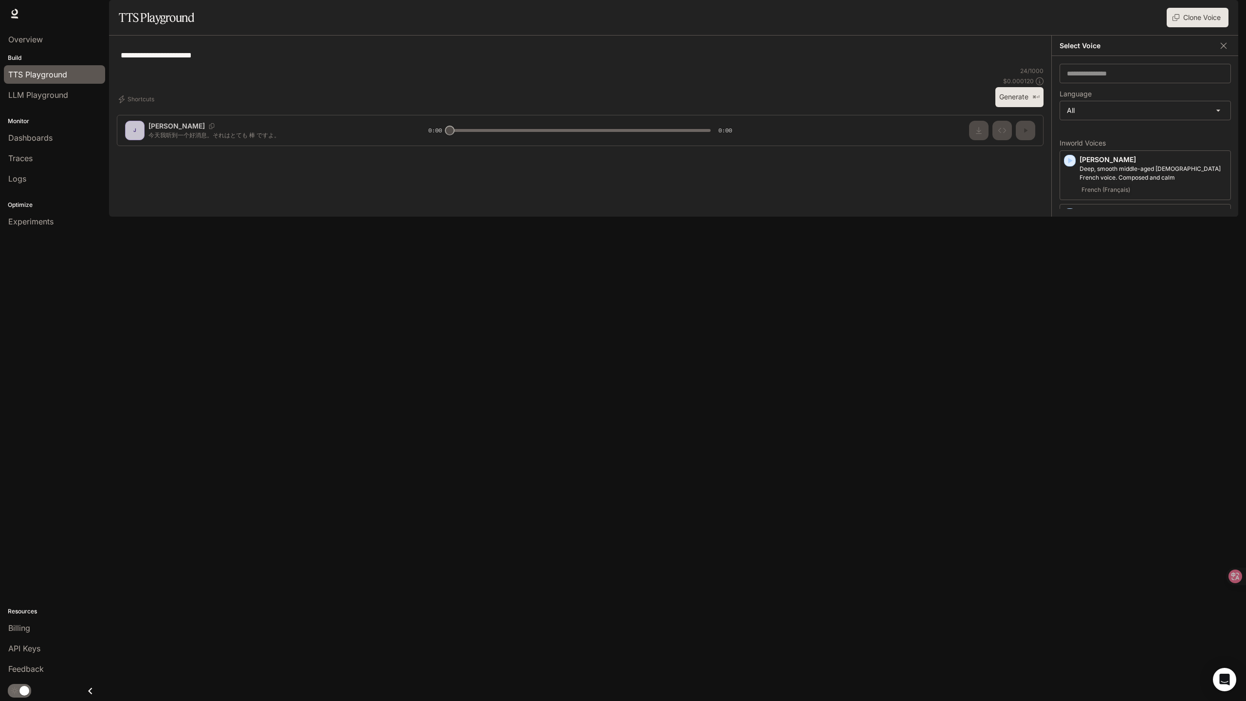  What do you see at coordinates (156, 18) in the screenshot?
I see `h1: TTS Playground` at bounding box center [156, 18].